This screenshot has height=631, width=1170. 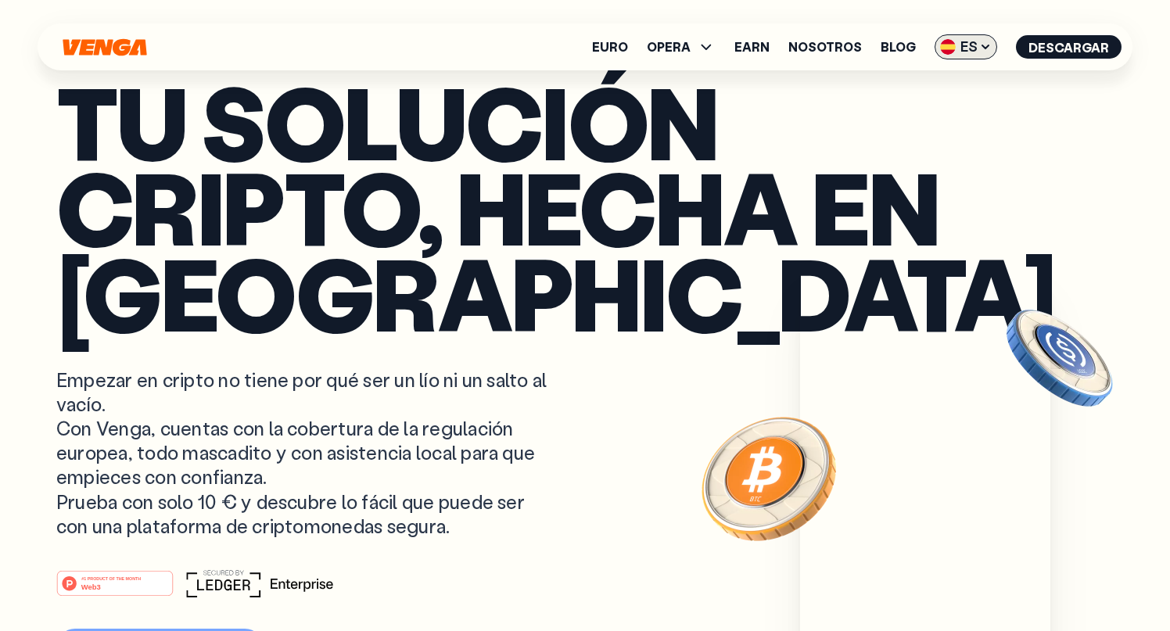 I want to click on a: Blog, so click(x=898, y=47).